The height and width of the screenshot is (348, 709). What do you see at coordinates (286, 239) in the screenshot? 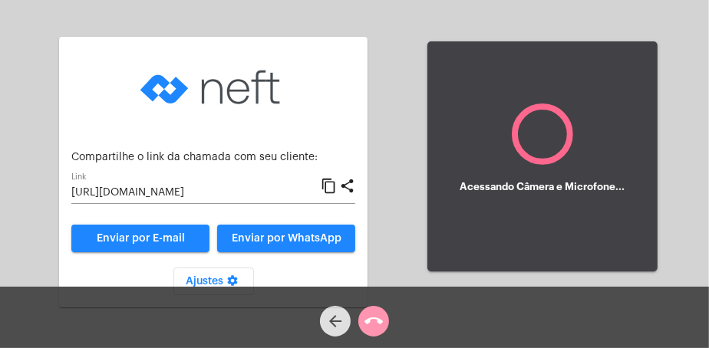
I see `span: Enviar por WhatsApp` at bounding box center [286, 239].